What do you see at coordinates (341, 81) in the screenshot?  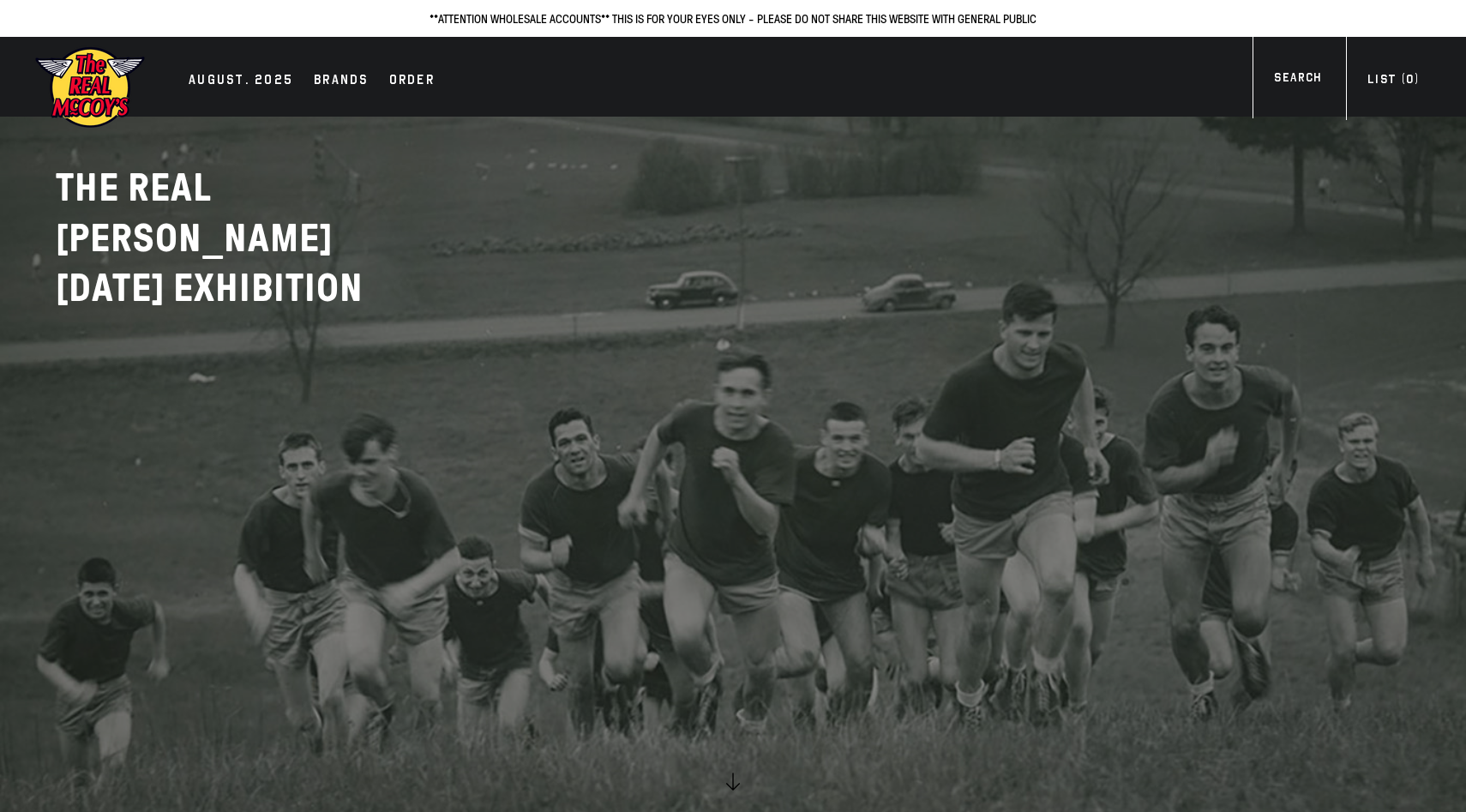 I see `div: Brands` at bounding box center [341, 81].